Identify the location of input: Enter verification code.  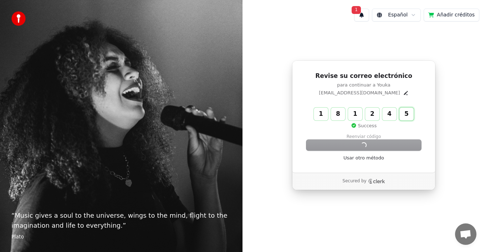
(371, 114).